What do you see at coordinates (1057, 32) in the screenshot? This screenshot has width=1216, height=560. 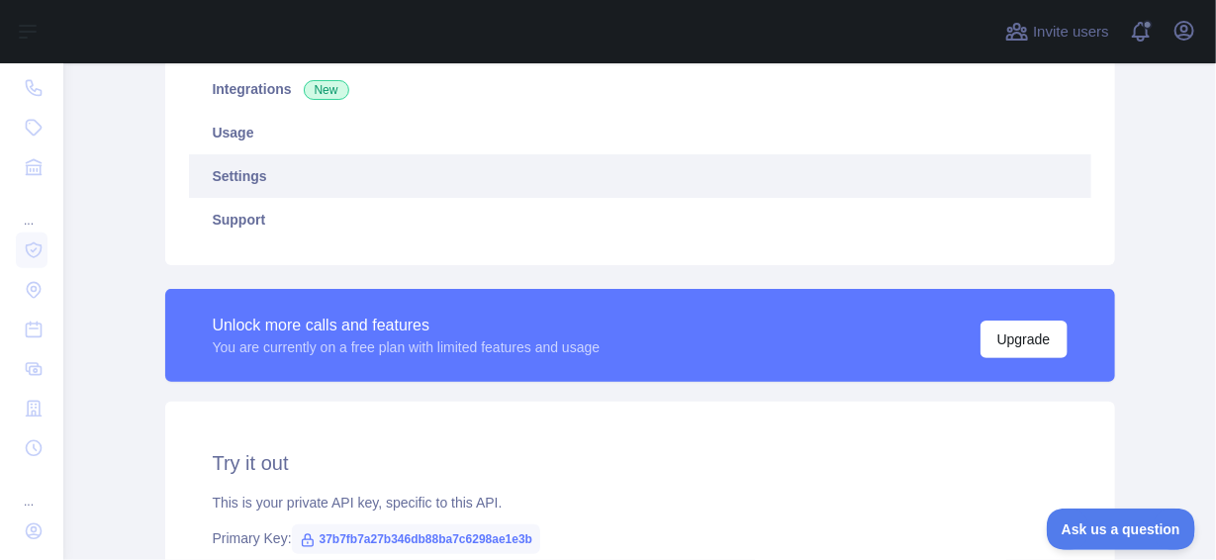 I see `button: Invite users` at bounding box center [1057, 32].